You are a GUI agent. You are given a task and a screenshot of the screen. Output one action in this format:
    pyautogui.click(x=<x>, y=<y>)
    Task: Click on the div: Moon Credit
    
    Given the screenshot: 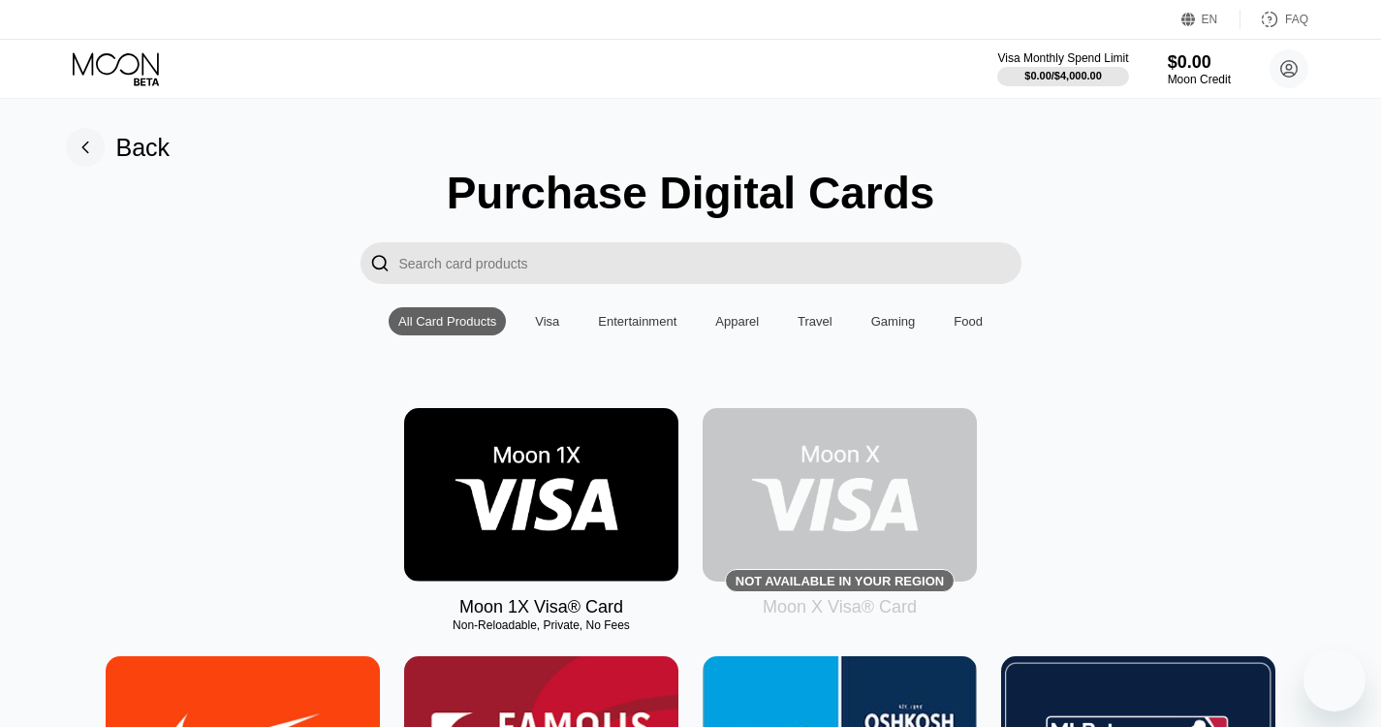 What is the action you would take?
    pyautogui.click(x=1199, y=79)
    